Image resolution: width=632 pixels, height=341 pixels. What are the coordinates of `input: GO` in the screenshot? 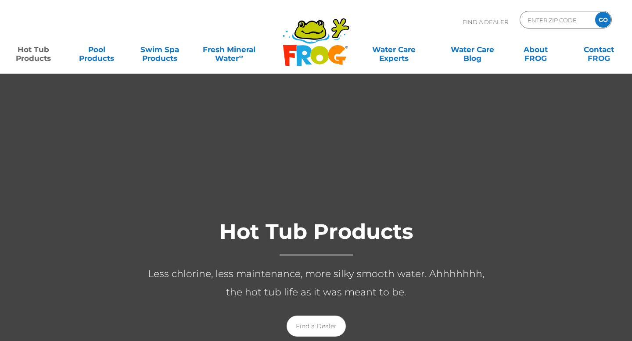 It's located at (603, 20).